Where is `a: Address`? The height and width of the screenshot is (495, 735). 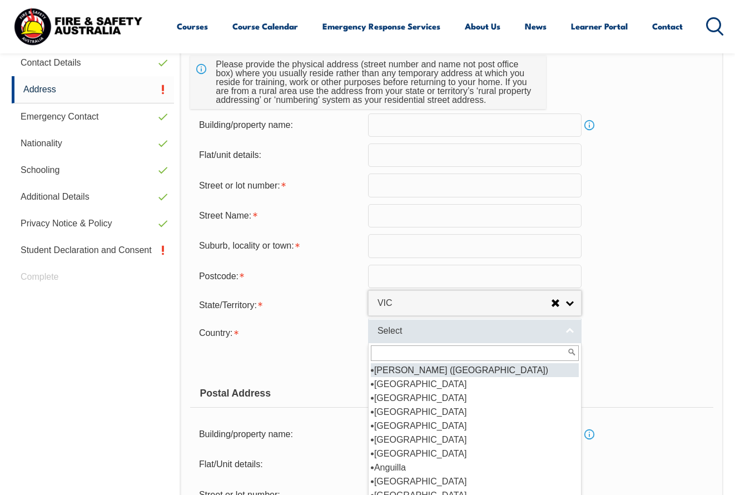
a: Address is located at coordinates (93, 90).